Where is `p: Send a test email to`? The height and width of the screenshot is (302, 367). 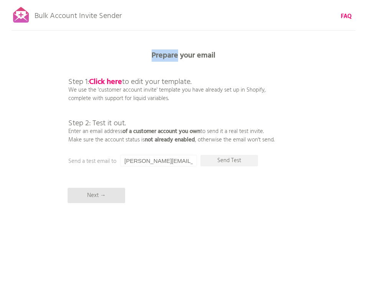 p: Send a test email to is located at coordinates (145, 162).